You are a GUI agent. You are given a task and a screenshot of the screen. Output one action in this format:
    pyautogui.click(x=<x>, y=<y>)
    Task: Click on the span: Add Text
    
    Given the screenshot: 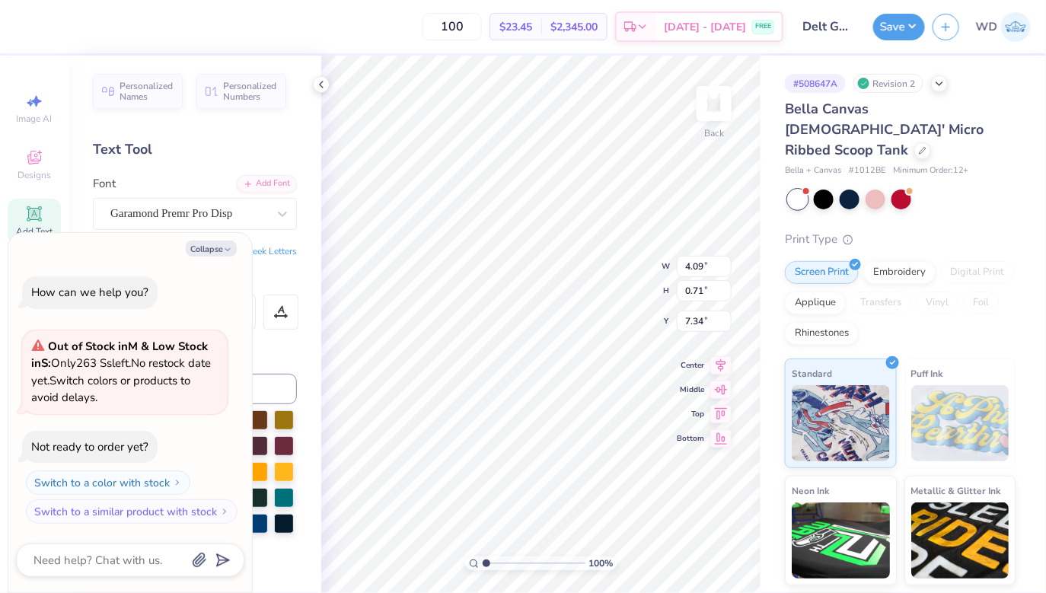 What is the action you would take?
    pyautogui.click(x=34, y=231)
    